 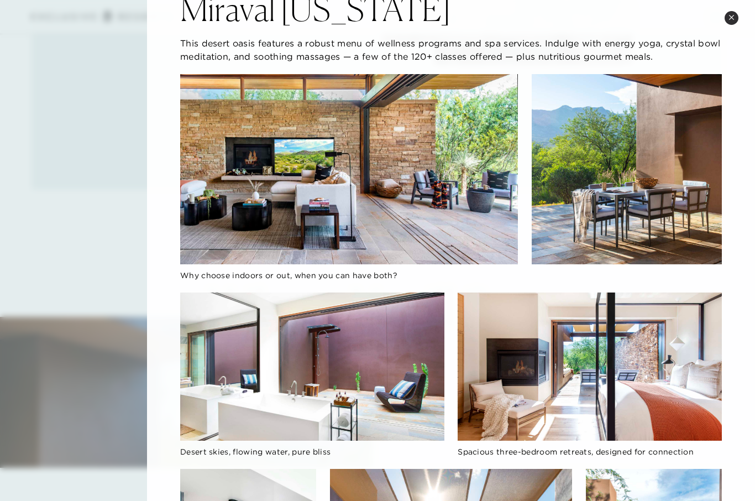 What do you see at coordinates (349, 169) in the screenshot?
I see `img: A living room in a private villa in Tuscon, Arizona.` at bounding box center [349, 169].